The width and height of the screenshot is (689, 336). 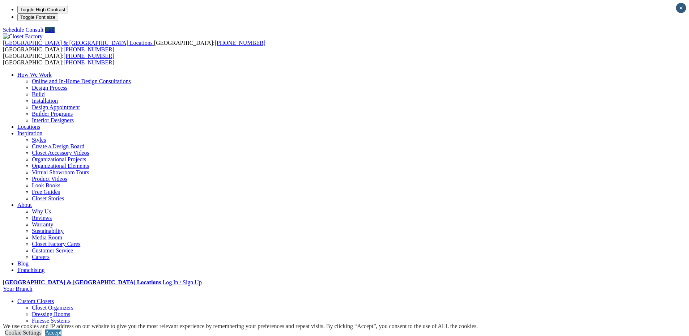 I want to click on a: Franchising, so click(x=31, y=270).